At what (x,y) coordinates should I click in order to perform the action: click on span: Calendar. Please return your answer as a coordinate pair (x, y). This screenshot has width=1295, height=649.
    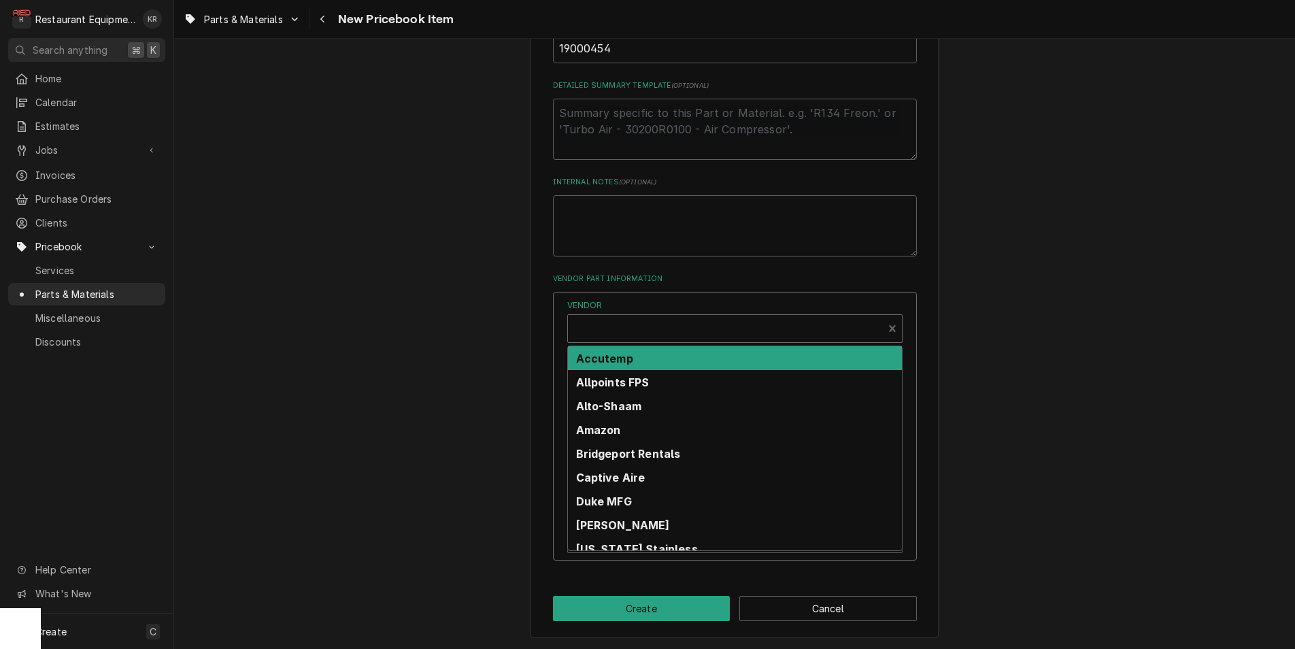
    Looking at the image, I should click on (97, 102).